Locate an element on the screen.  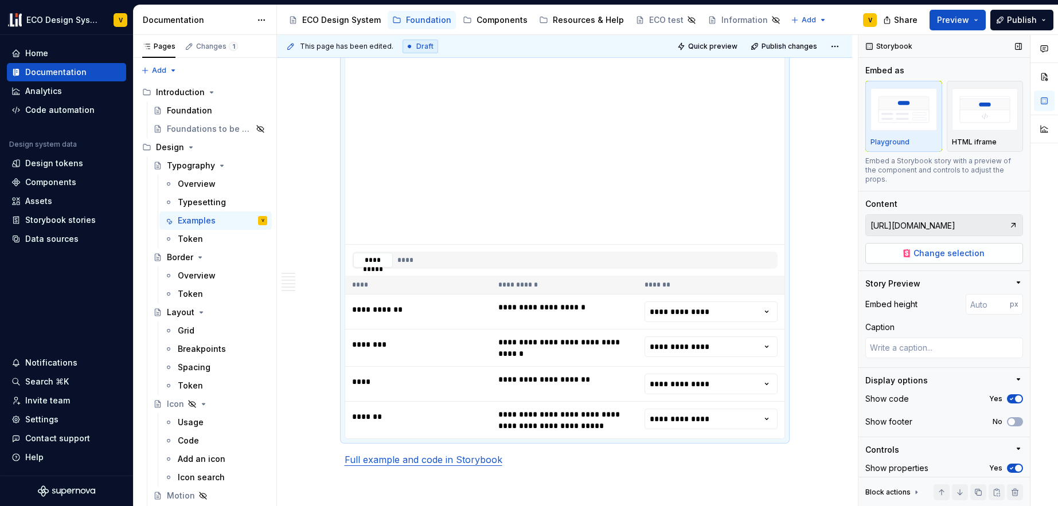
div: Help is located at coordinates (34, 458).